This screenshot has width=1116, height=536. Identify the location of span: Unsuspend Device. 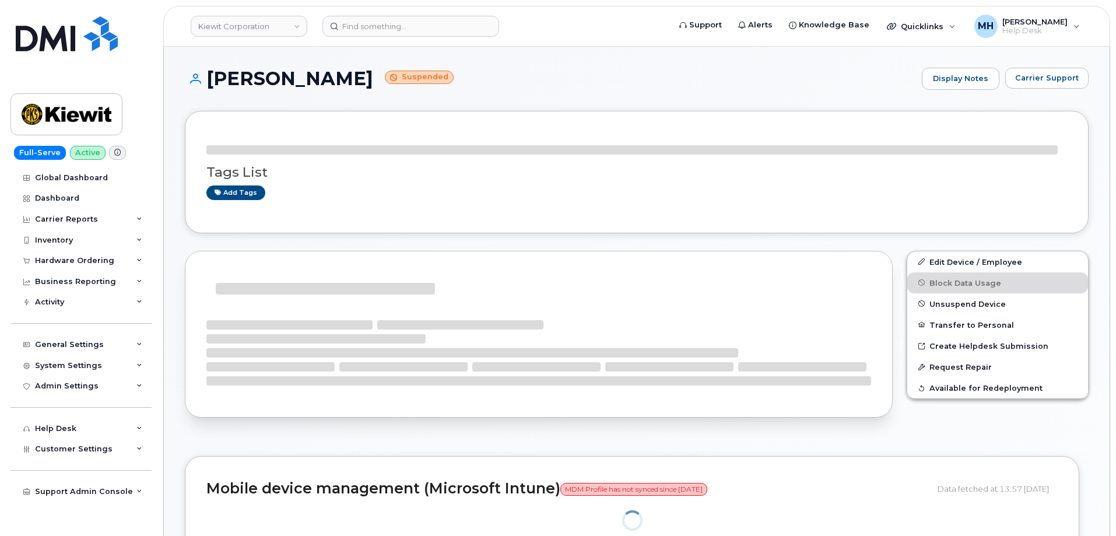
(968, 303).